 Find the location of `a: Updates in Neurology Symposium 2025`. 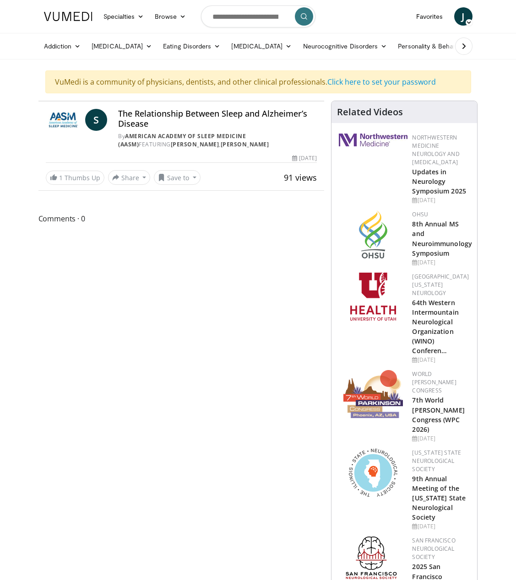

a: Updates in Neurology Symposium 2025 is located at coordinates (438, 181).